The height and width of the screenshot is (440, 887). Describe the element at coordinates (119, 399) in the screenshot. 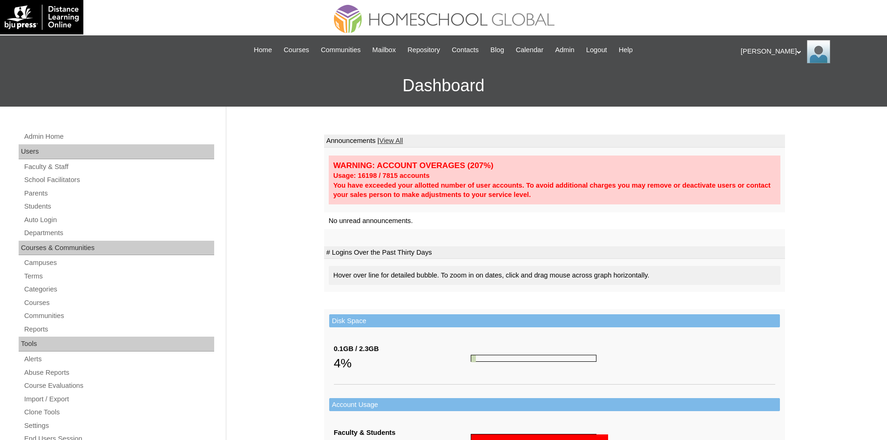

I see `a: Import / Export` at that location.